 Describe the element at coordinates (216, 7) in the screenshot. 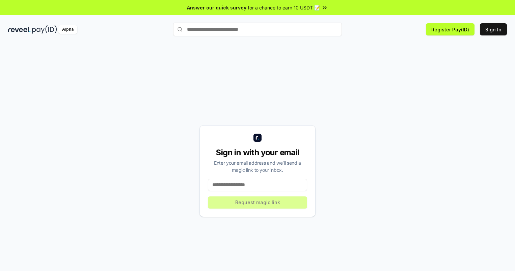

I see `span: Answer our quick survey` at that location.